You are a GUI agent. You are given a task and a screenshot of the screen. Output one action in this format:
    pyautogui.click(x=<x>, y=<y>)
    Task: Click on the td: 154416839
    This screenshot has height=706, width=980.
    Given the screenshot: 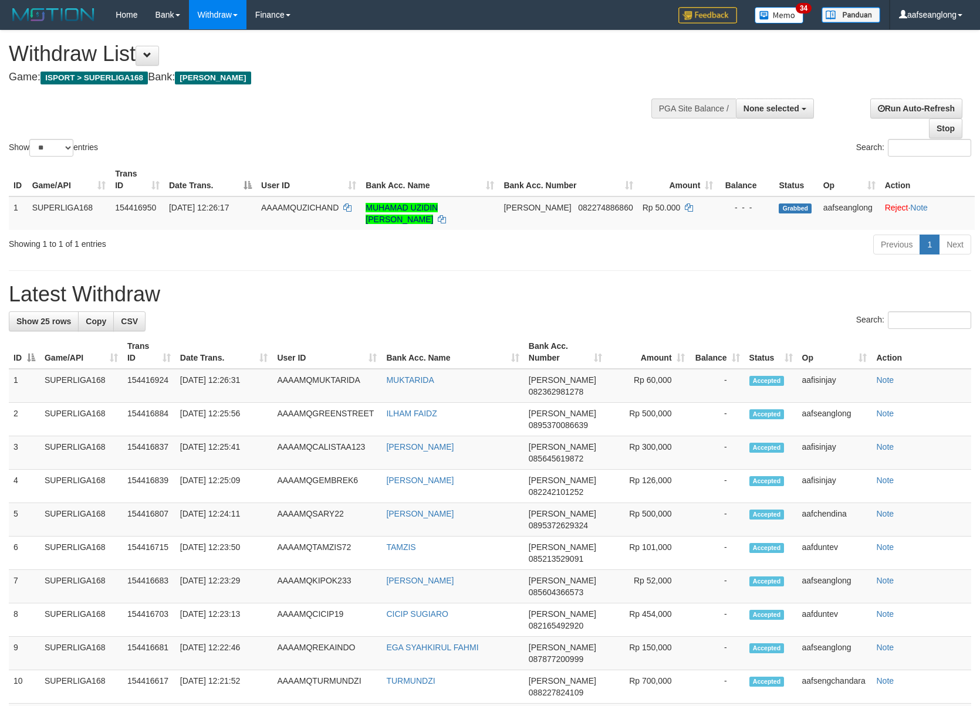 What is the action you would take?
    pyautogui.click(x=149, y=486)
    